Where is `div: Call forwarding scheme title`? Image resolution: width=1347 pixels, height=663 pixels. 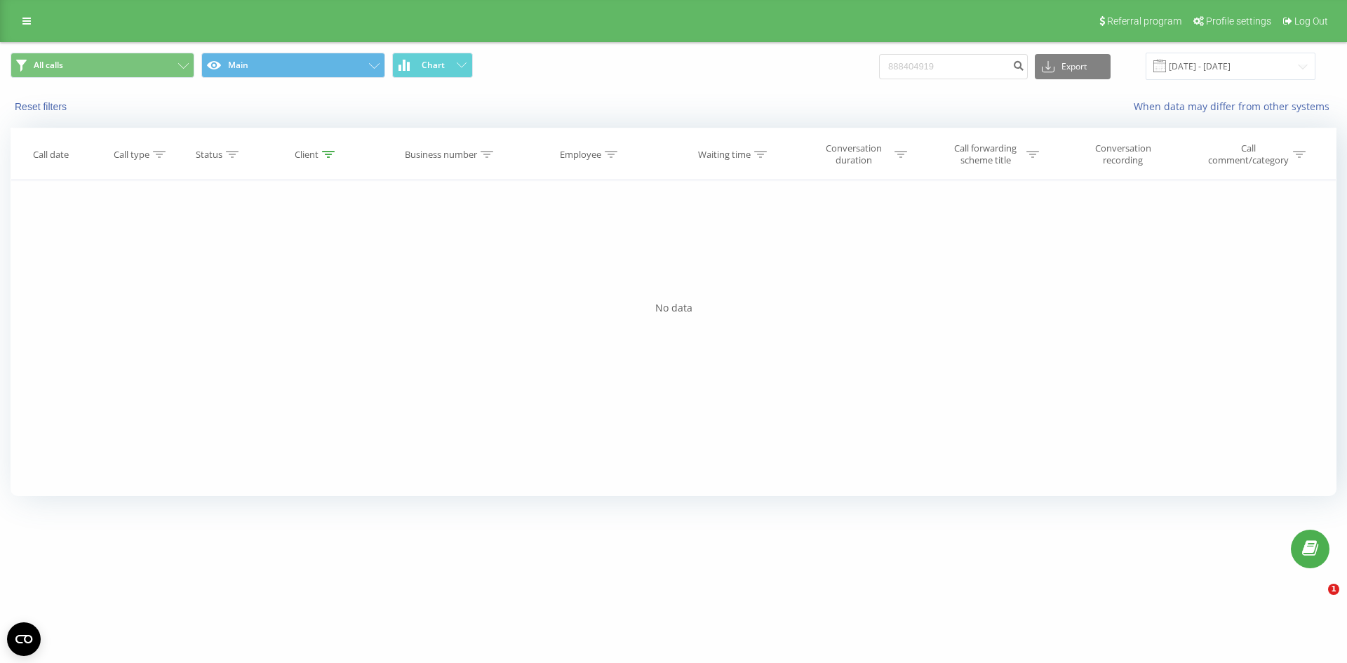 div: Call forwarding scheme title is located at coordinates (985, 154).